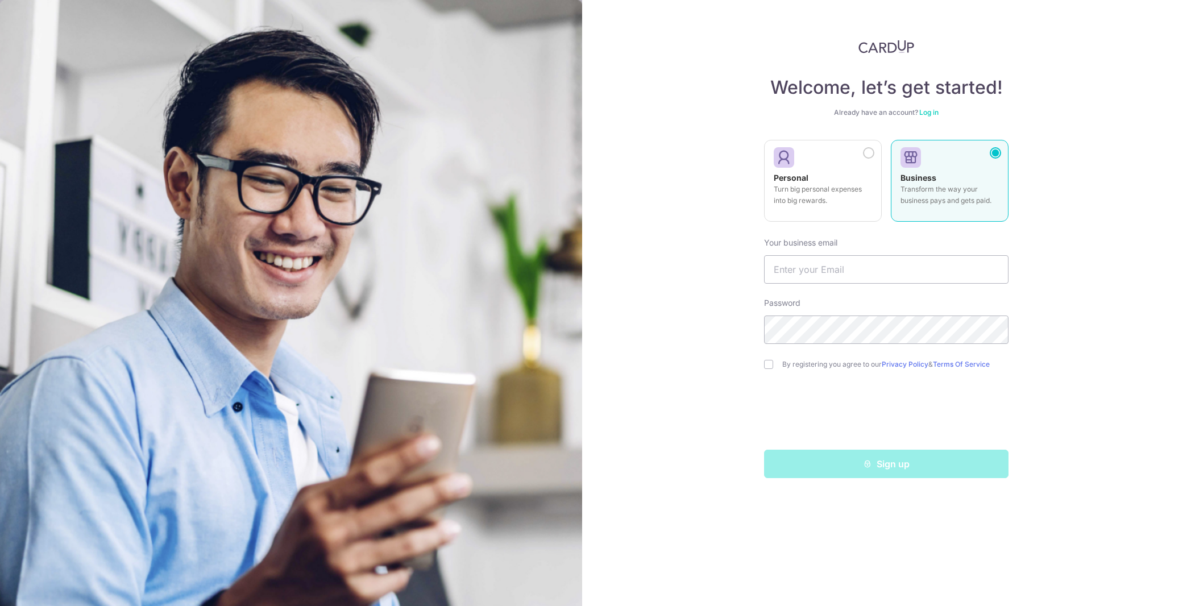 Image resolution: width=1191 pixels, height=606 pixels. I want to click on p: Turn big personal expenses into big rewards., so click(823, 195).